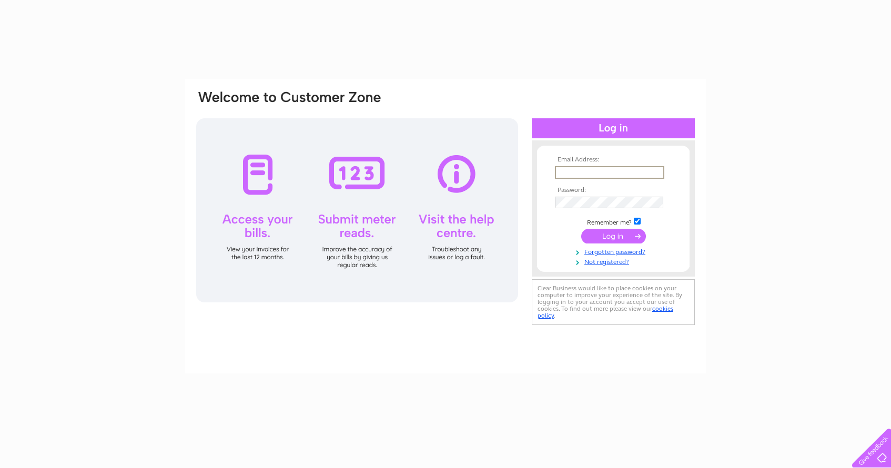  What do you see at coordinates (615, 261) in the screenshot?
I see `a: Not registered?` at bounding box center [615, 261].